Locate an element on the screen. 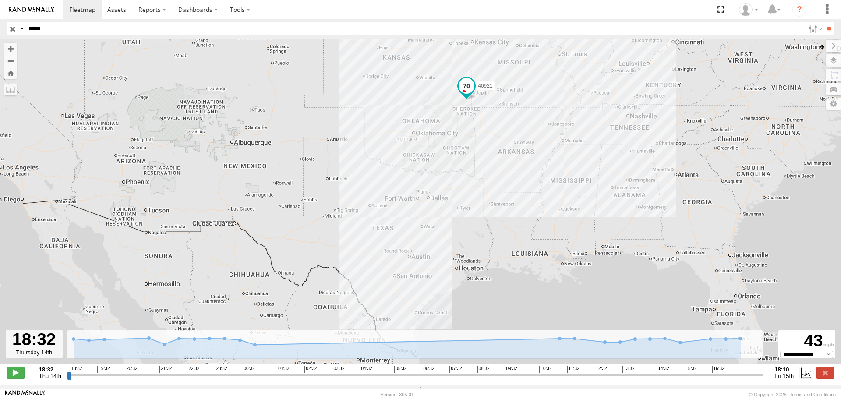 Image resolution: width=841 pixels, height=399 pixels. div: © Copyright 2025 - is located at coordinates (793, 395).